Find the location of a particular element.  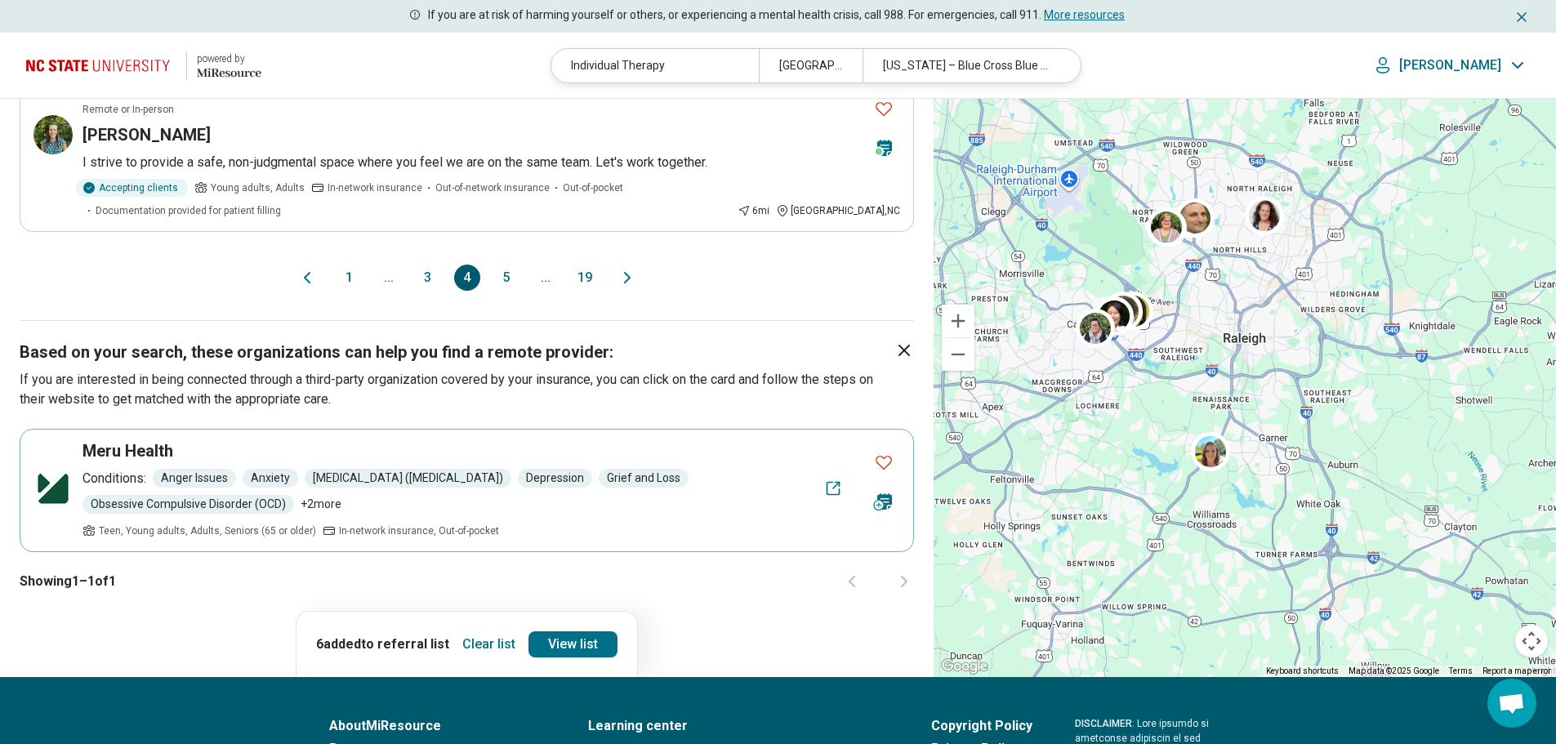

span: Documentation provided for patient filling is located at coordinates (188, 211).